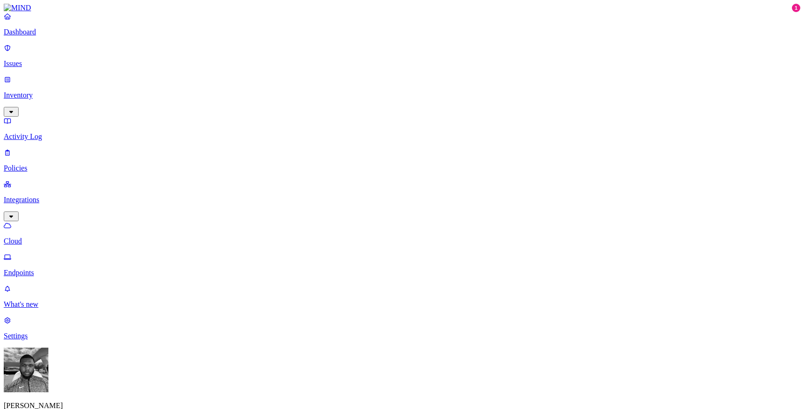 This screenshot has height=409, width=804. What do you see at coordinates (402, 328) in the screenshot?
I see `a: Settings` at bounding box center [402, 328].